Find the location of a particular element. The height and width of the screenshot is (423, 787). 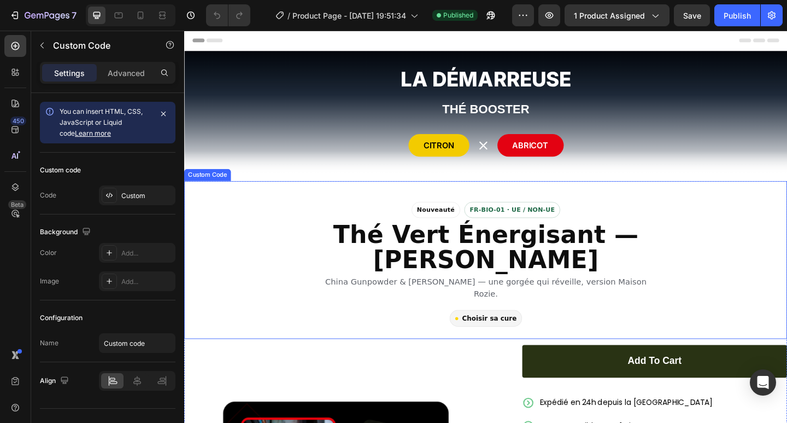

p: abricot is located at coordinates (377, 125).